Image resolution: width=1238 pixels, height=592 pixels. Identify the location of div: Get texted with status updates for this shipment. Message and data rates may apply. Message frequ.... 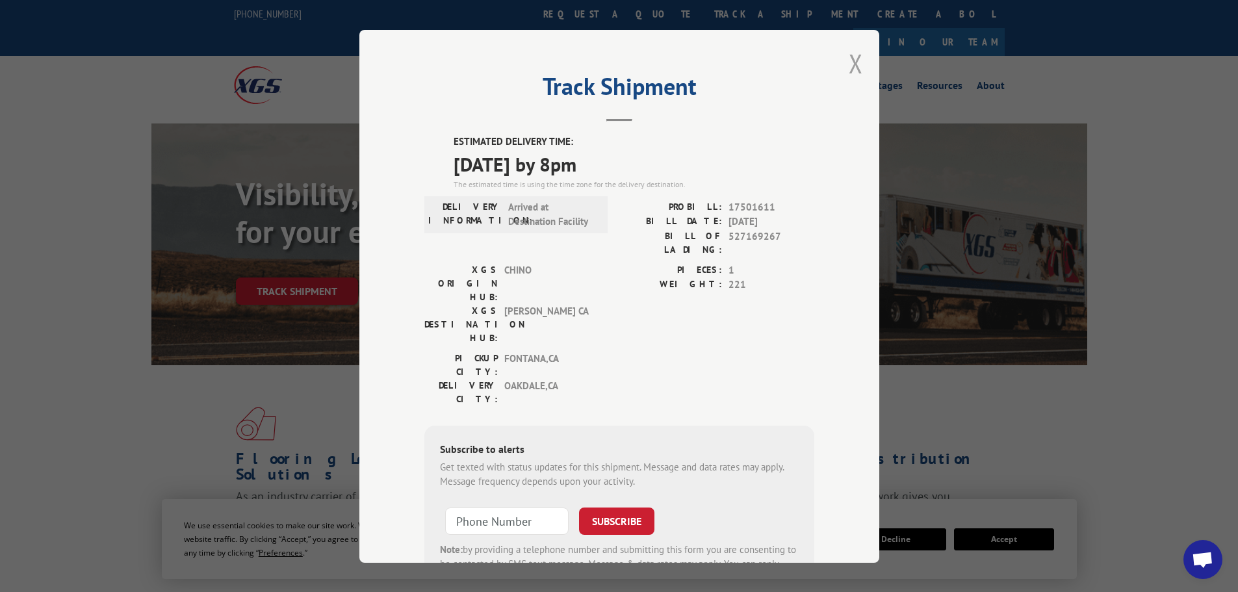
(619, 474).